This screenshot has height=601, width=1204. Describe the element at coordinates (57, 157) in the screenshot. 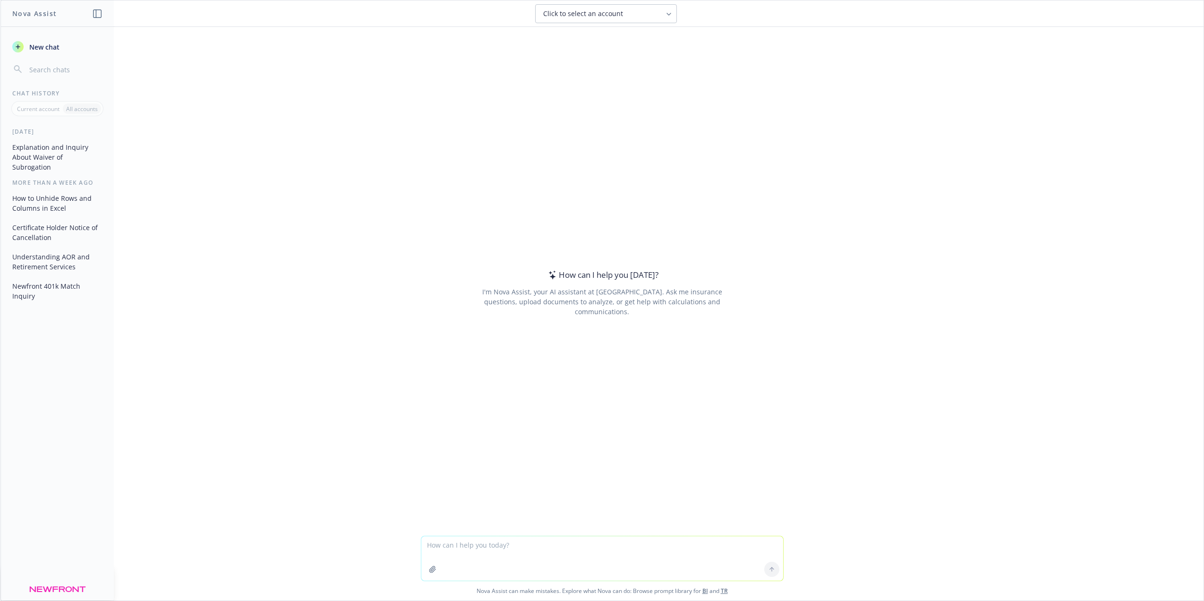

I see `button: Explanation and Inquiry About Waiver of Subrogation` at that location.